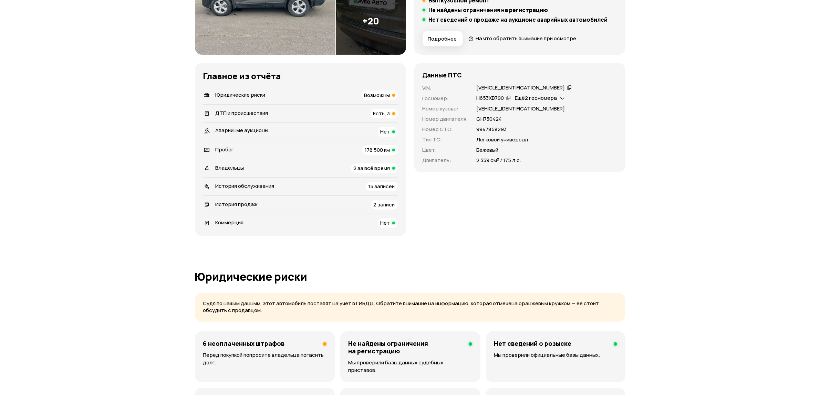  Describe the element at coordinates (445, 160) in the screenshot. I see `p: Двигатель :` at that location.